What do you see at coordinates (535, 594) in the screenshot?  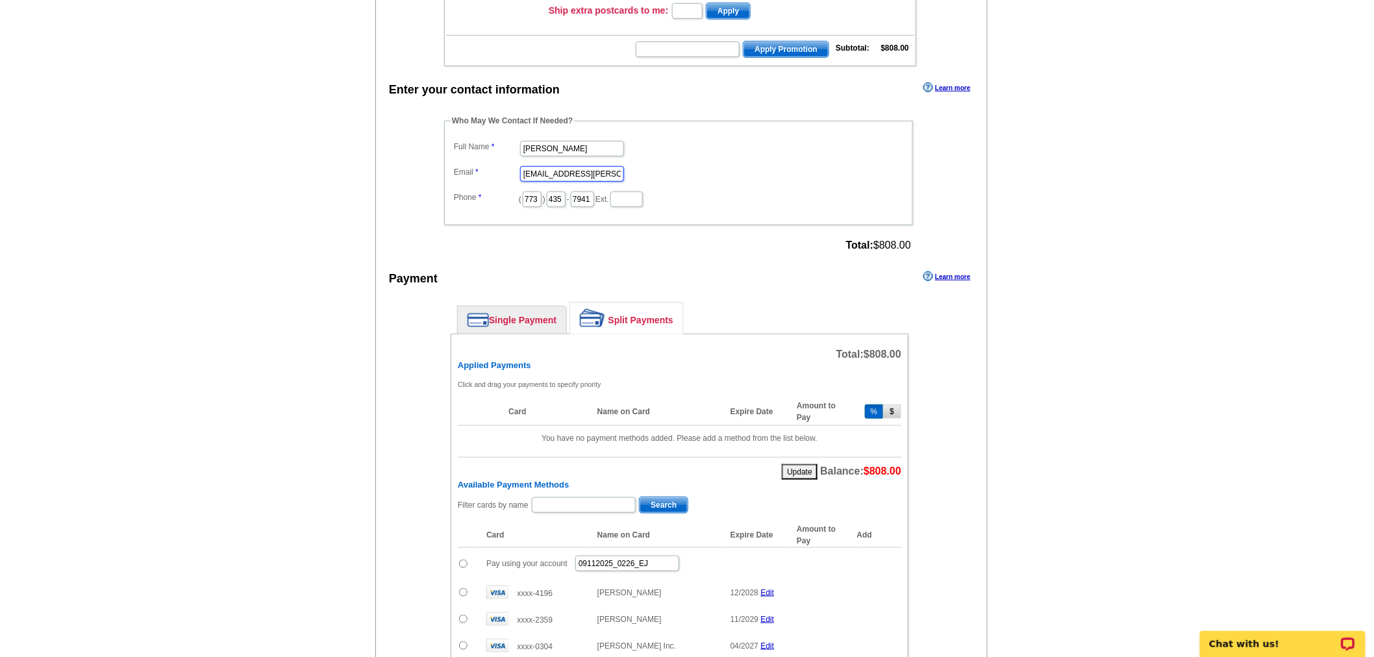 I see `span: xxxx-4196` at bounding box center [535, 594].